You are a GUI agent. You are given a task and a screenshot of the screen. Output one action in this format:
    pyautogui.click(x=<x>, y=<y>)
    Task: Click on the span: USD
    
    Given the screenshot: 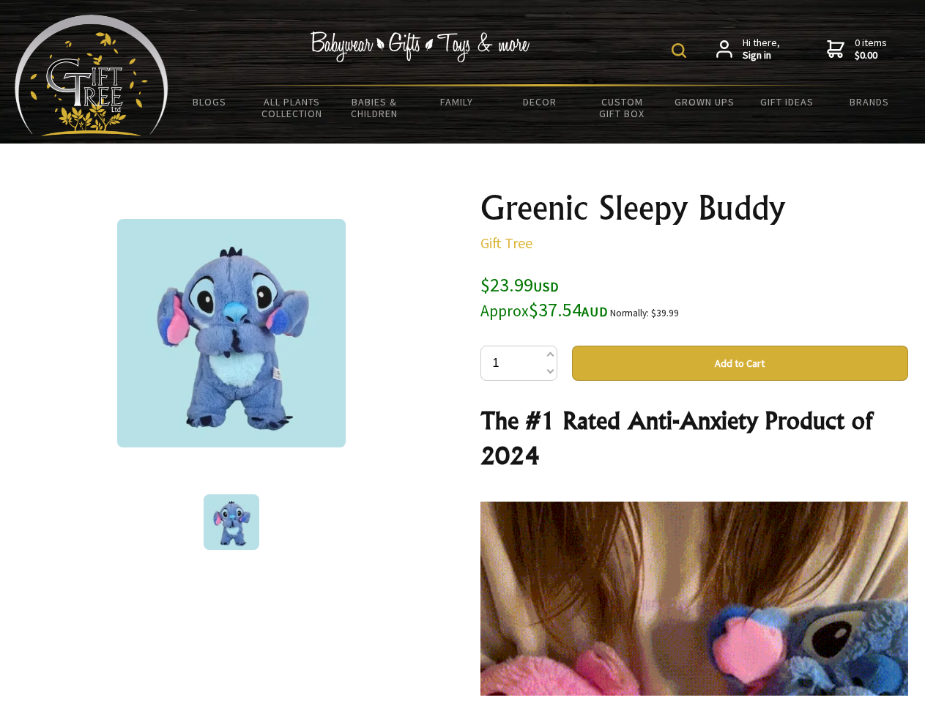 What is the action you would take?
    pyautogui.click(x=545, y=286)
    